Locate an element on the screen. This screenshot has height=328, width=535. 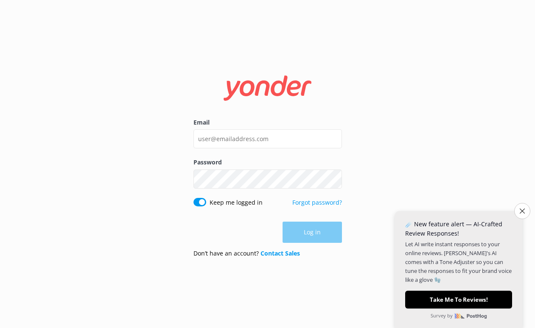
a: Forgot password? is located at coordinates (317, 202).